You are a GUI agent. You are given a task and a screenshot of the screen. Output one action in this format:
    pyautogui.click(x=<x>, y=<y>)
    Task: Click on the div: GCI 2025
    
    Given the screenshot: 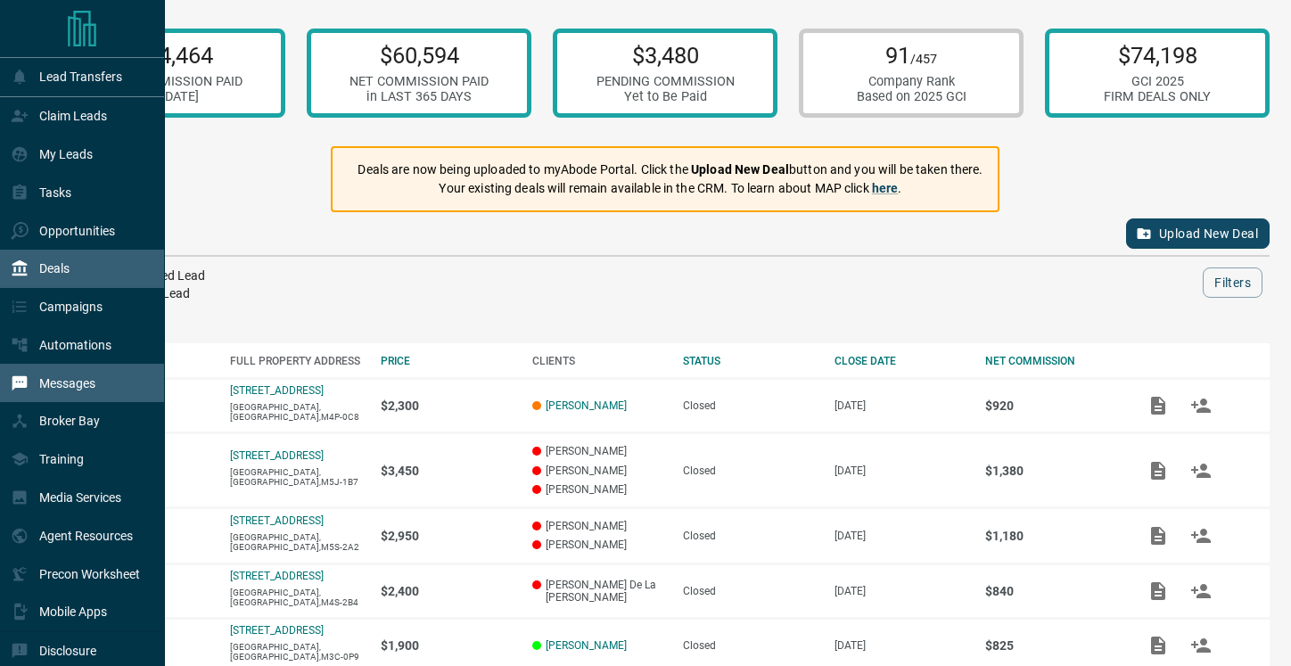 What is the action you would take?
    pyautogui.click(x=1157, y=81)
    